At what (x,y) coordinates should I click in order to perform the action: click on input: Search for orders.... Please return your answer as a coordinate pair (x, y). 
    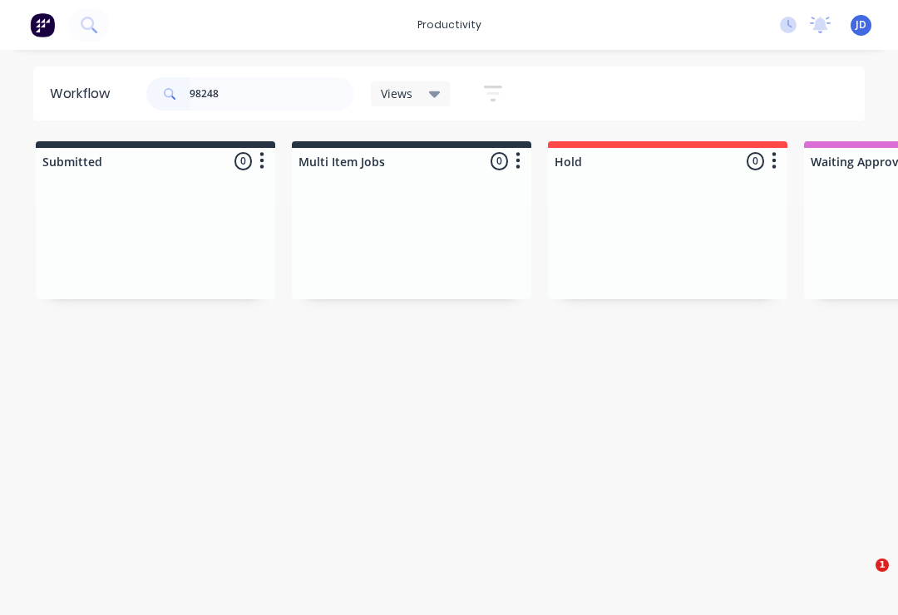
    Looking at the image, I should click on (272, 94).